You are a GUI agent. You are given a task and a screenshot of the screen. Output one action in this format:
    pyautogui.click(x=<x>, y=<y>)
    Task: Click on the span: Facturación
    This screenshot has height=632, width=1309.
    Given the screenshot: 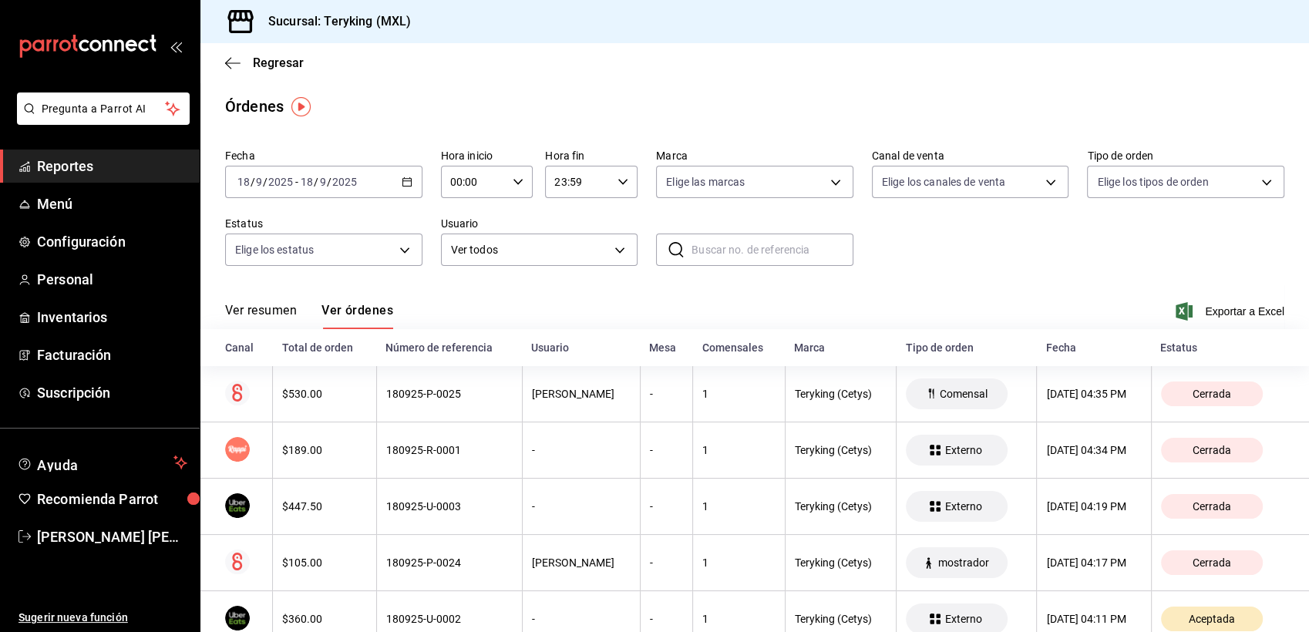 What is the action you would take?
    pyautogui.click(x=112, y=355)
    